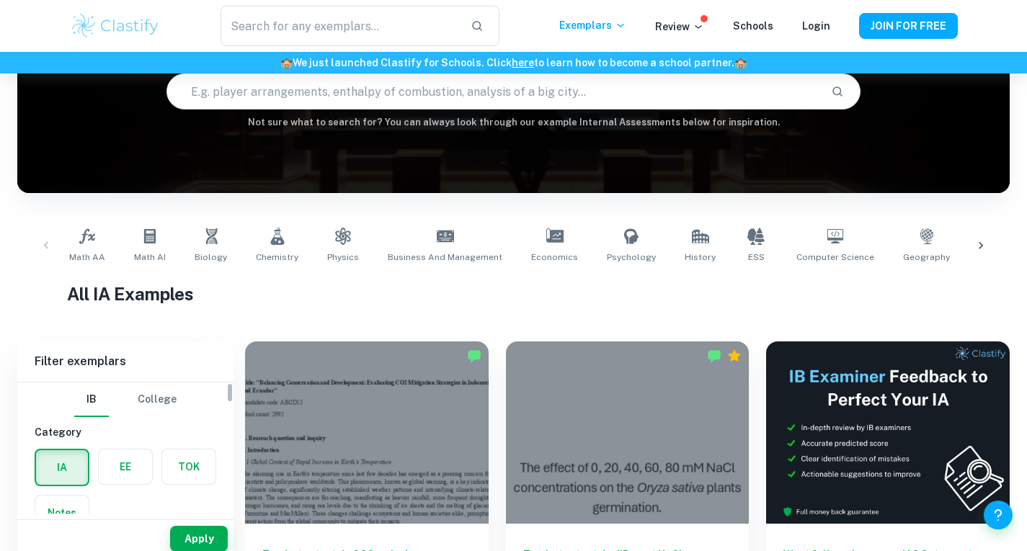 This screenshot has width=1027, height=551. I want to click on img: Clastify logo, so click(115, 26).